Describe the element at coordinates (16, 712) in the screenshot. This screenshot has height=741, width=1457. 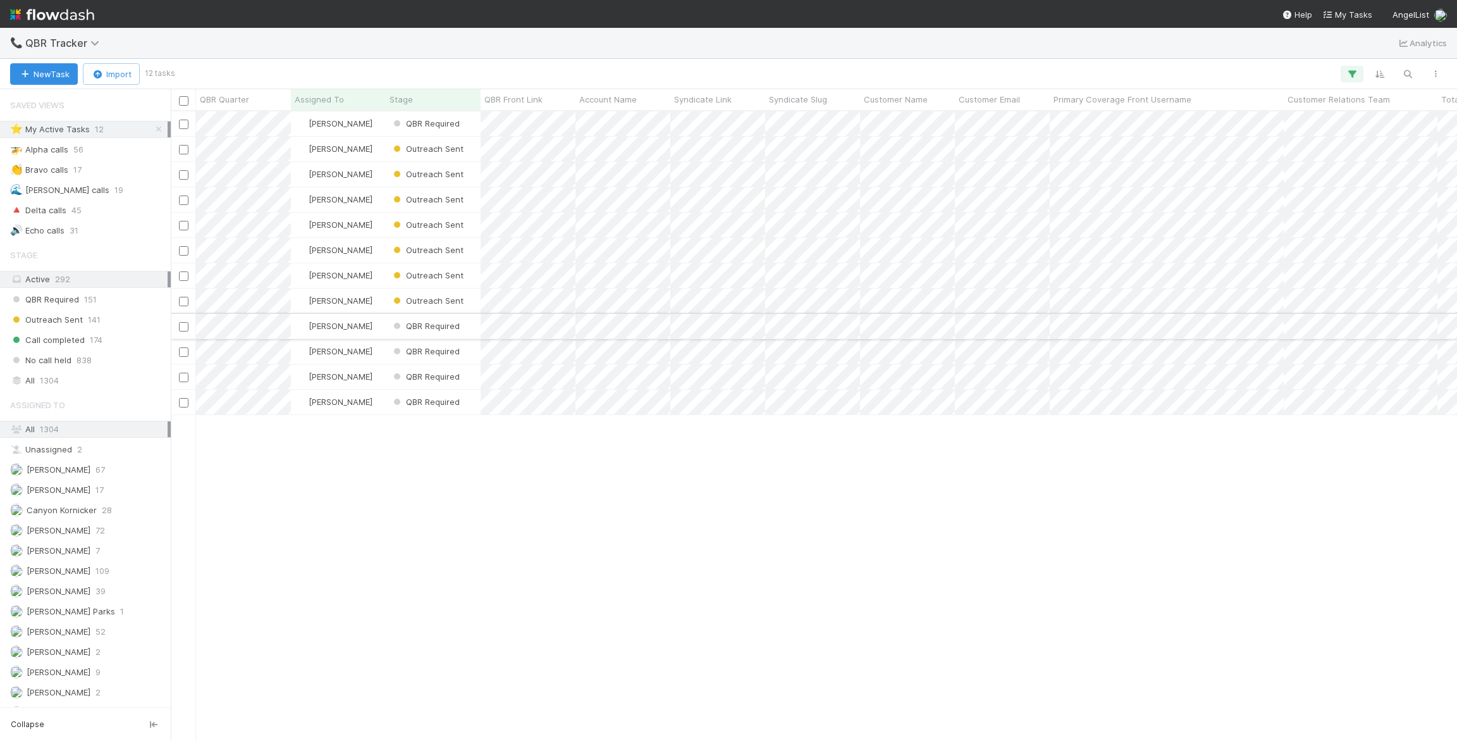
I see `img: avatar_ff7e9918-7236-409c-a6a1-0ae03a609409.png` at that location.